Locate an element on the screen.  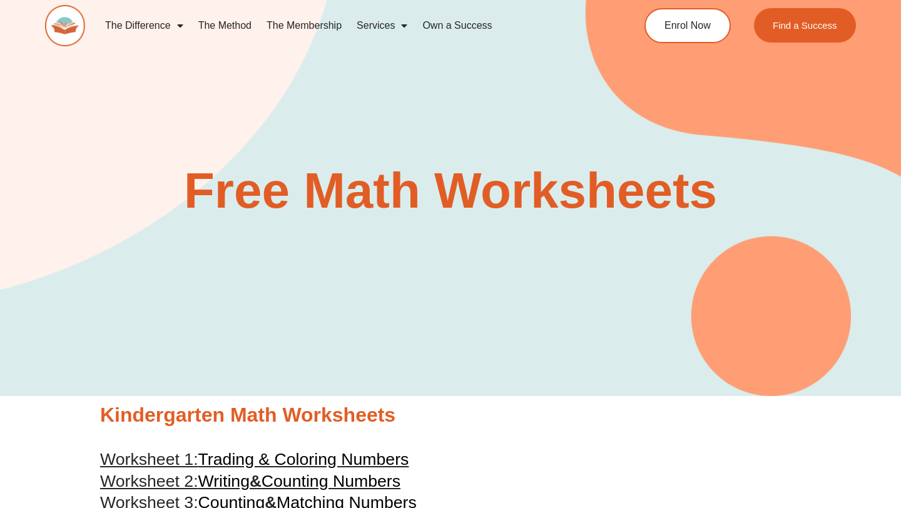
a: Worksheet 2:Writing&Counting Numbers is located at coordinates (250, 481).